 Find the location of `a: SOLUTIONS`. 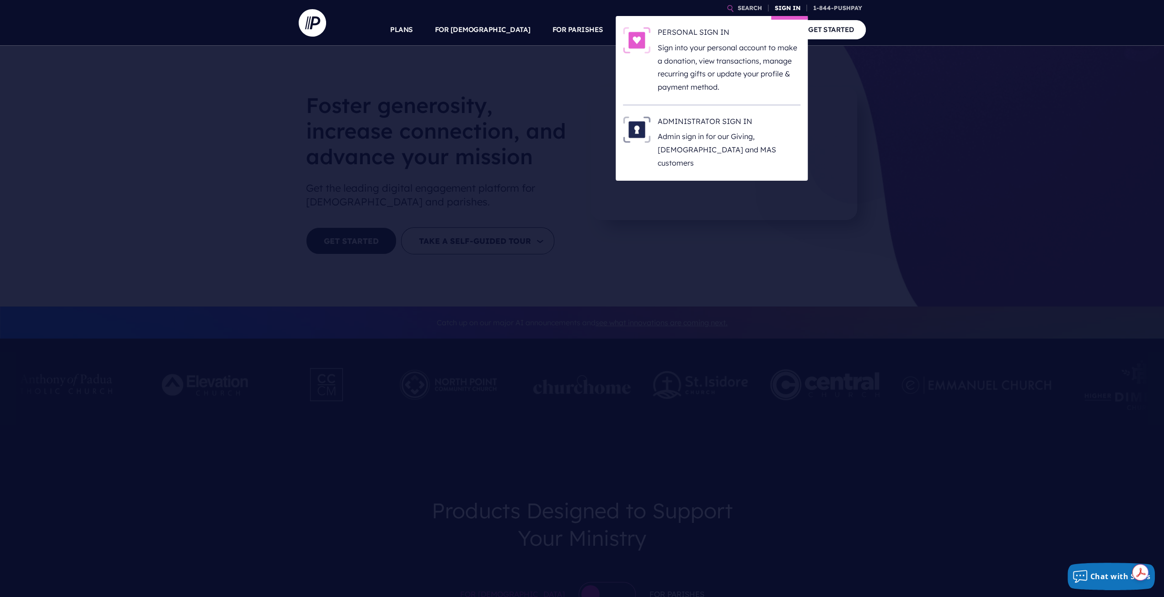

a: SOLUTIONS is located at coordinates (645, 30).